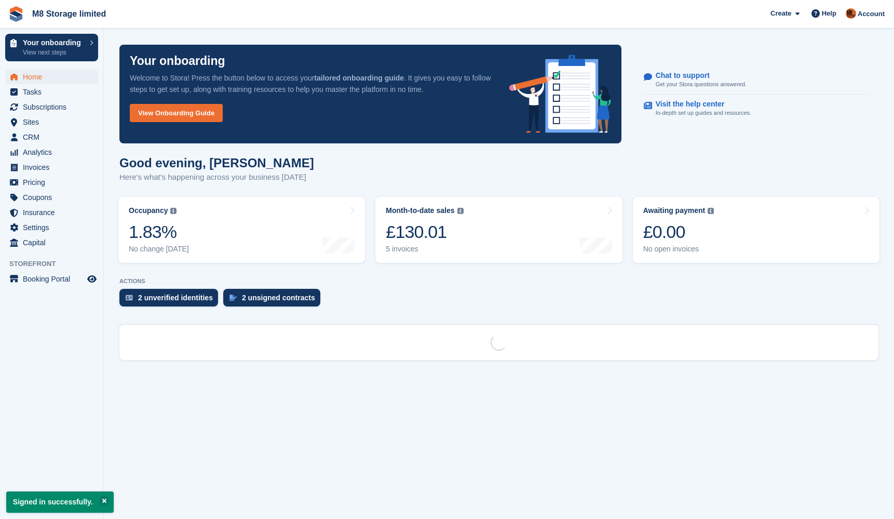 The height and width of the screenshot is (519, 894). What do you see at coordinates (171, 300) in the screenshot?
I see `a: 2 unverified identities` at bounding box center [171, 300].